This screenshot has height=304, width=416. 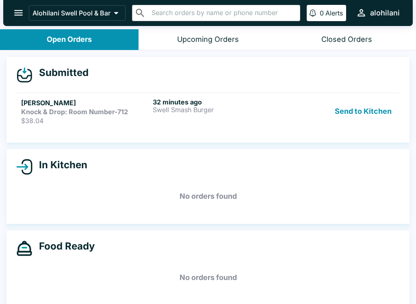 What do you see at coordinates (63, 246) in the screenshot?
I see `h4: Food Ready` at bounding box center [63, 246].